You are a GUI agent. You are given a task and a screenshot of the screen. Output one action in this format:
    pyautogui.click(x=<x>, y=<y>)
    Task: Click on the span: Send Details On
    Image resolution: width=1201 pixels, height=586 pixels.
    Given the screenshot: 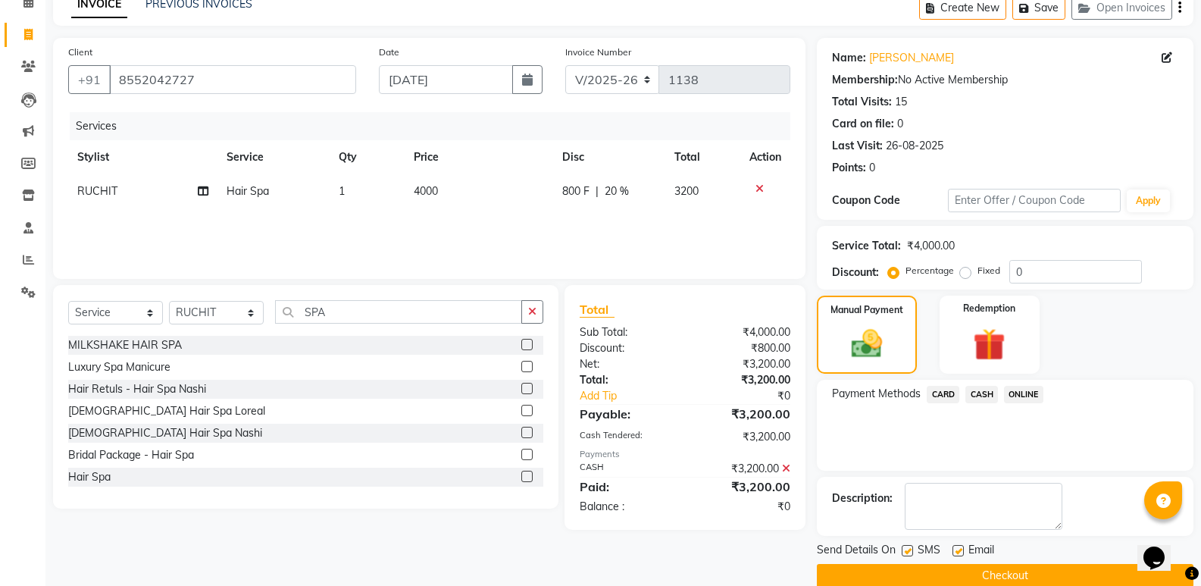 What is the action you would take?
    pyautogui.click(x=856, y=551)
    